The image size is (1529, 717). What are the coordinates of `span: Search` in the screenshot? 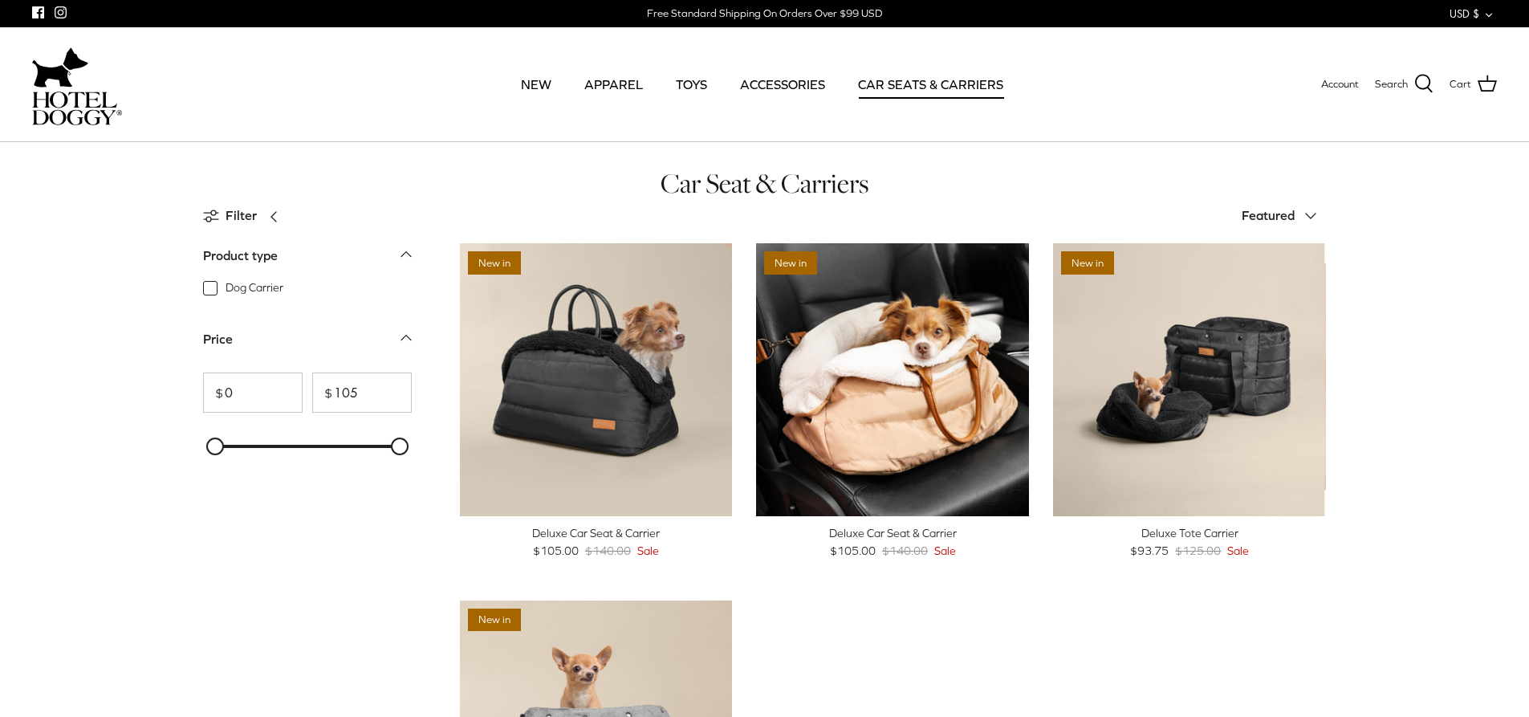 It's located at (1391, 84).